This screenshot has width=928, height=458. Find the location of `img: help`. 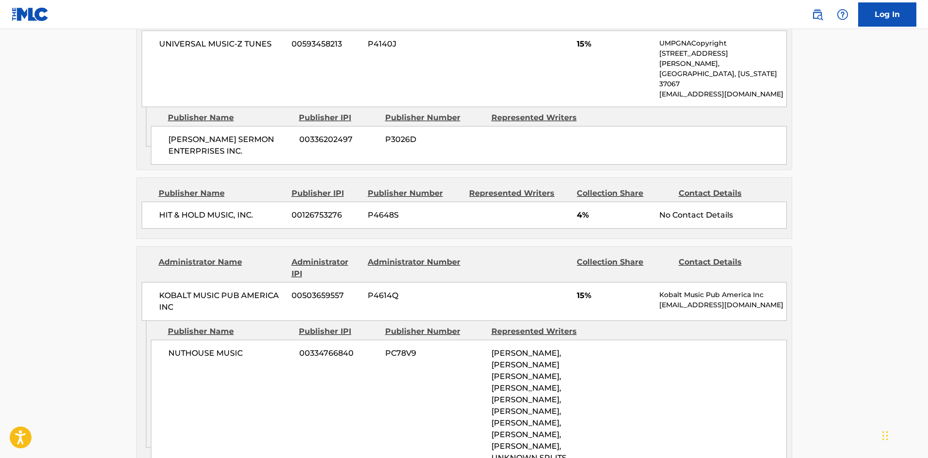

img: help is located at coordinates (843, 15).